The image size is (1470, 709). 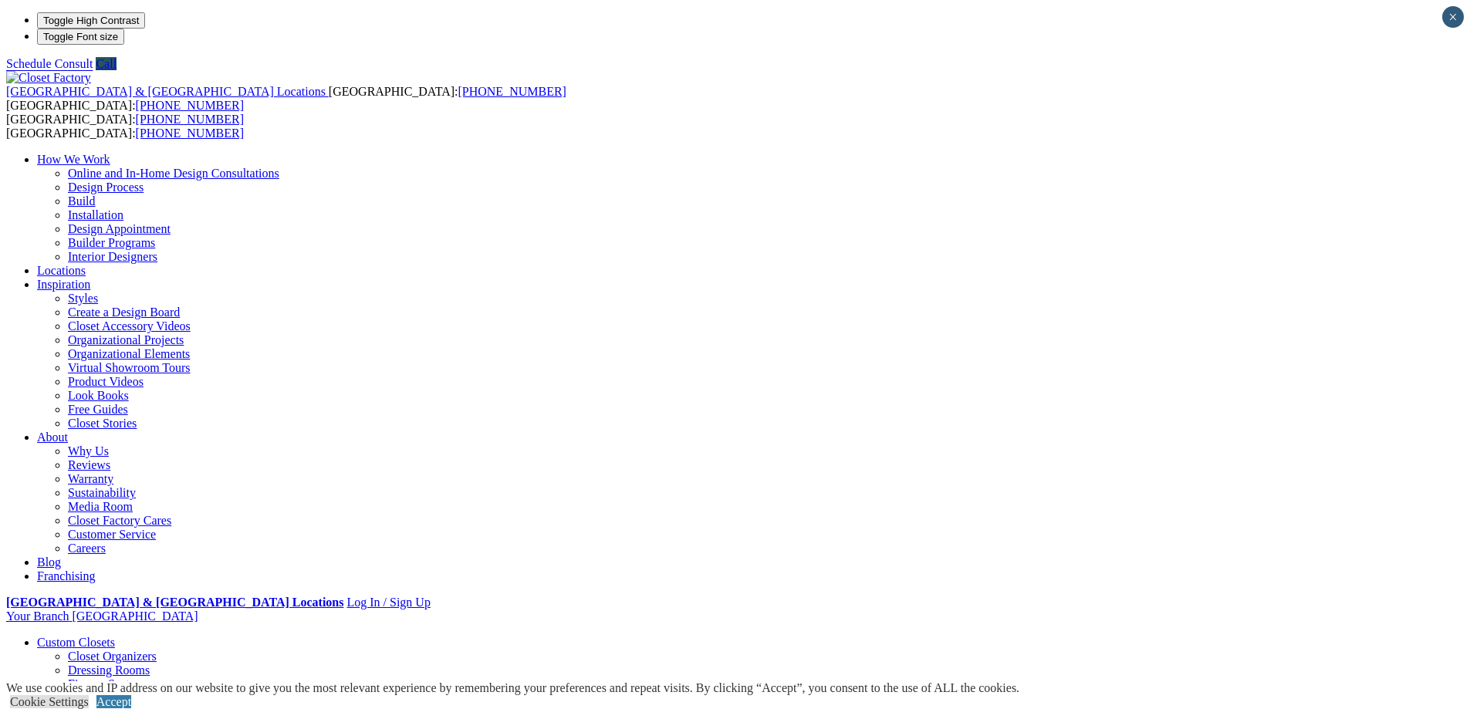 I want to click on a: Why Us, so click(x=88, y=451).